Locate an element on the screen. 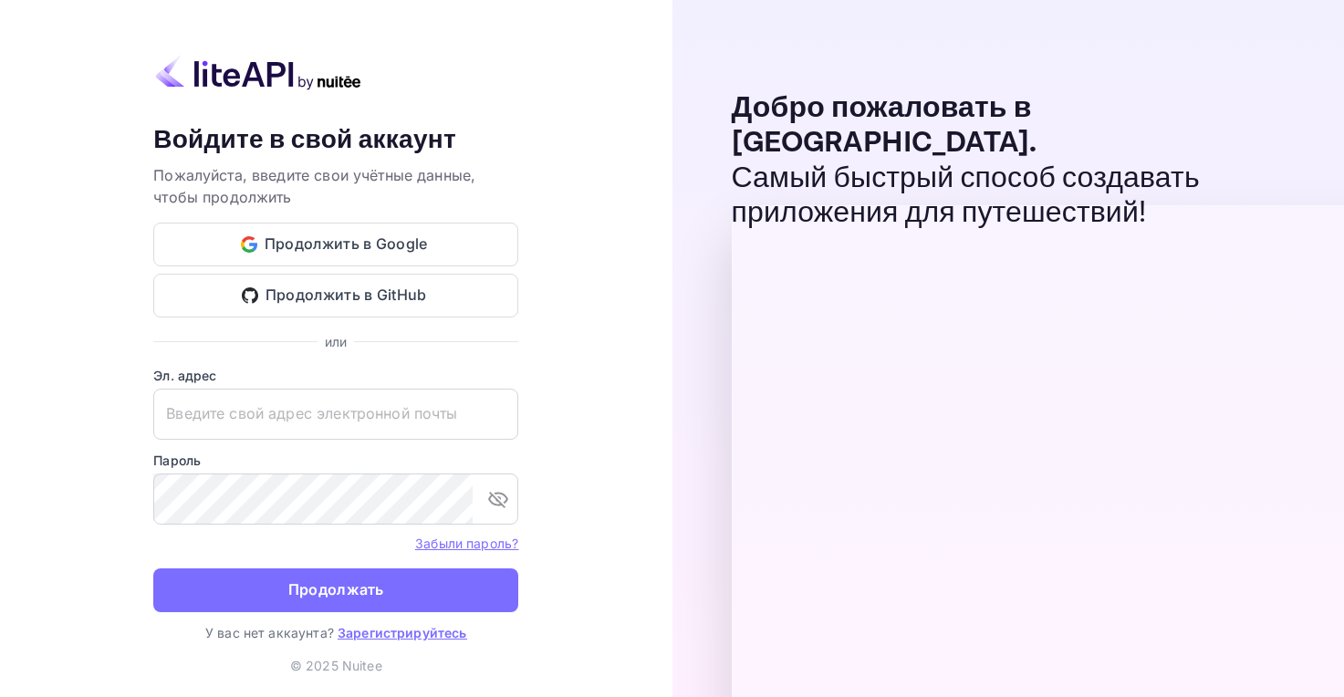 Image resolution: width=1344 pixels, height=697 pixels. ya-tr-span: или is located at coordinates (336, 341).